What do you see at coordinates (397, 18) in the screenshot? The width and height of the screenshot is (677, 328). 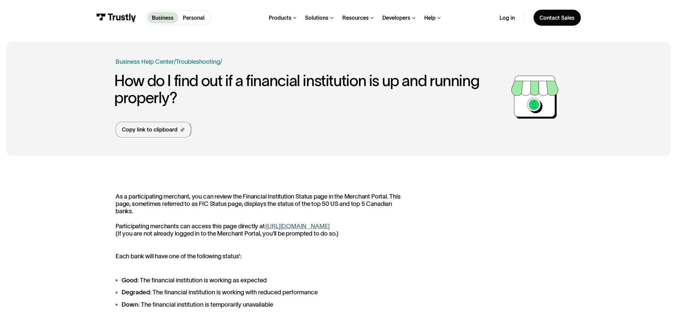 I see `div: Developers` at bounding box center [397, 18].